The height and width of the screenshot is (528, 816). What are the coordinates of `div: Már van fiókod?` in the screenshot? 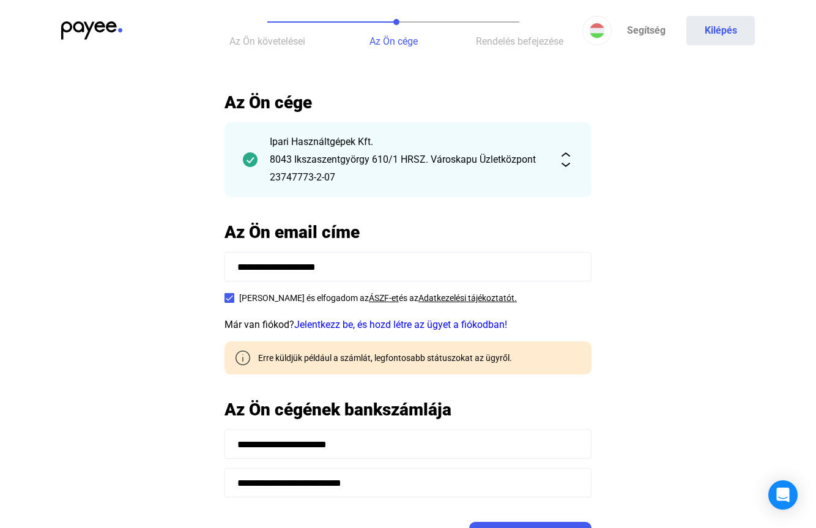 It's located at (408, 325).